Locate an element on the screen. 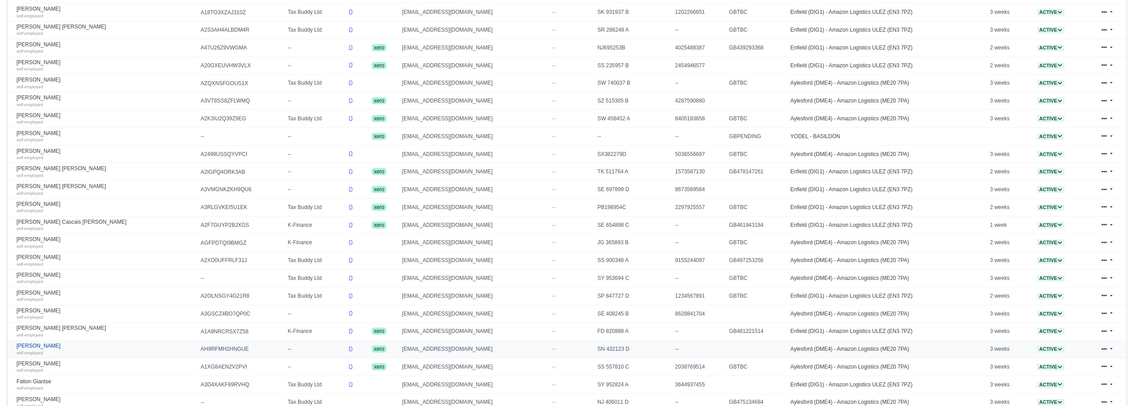 The height and width of the screenshot is (406, 1134). td: SK 931937 B is located at coordinates (634, 12).